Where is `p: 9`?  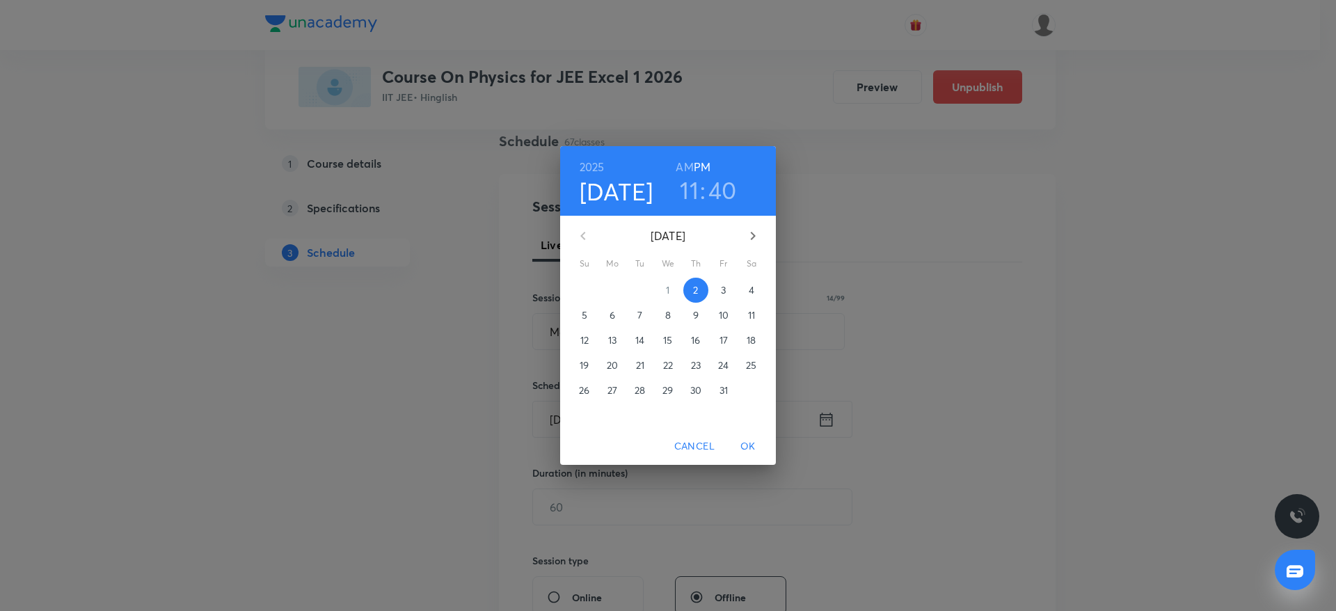
p: 9 is located at coordinates (696, 315).